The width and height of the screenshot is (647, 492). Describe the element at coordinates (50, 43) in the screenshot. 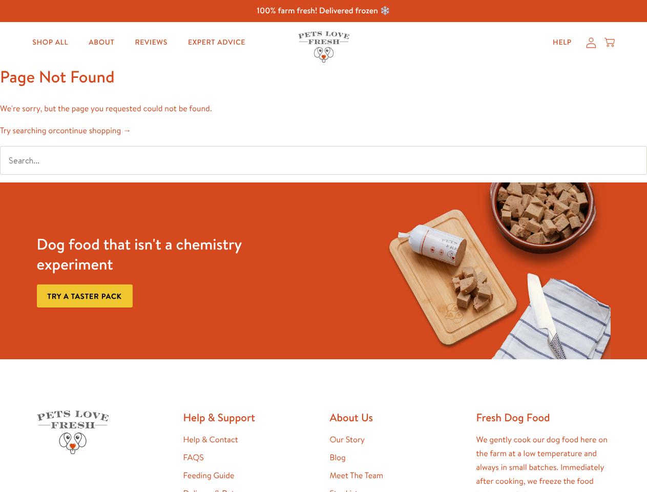

I see `a: Shop All` at that location.